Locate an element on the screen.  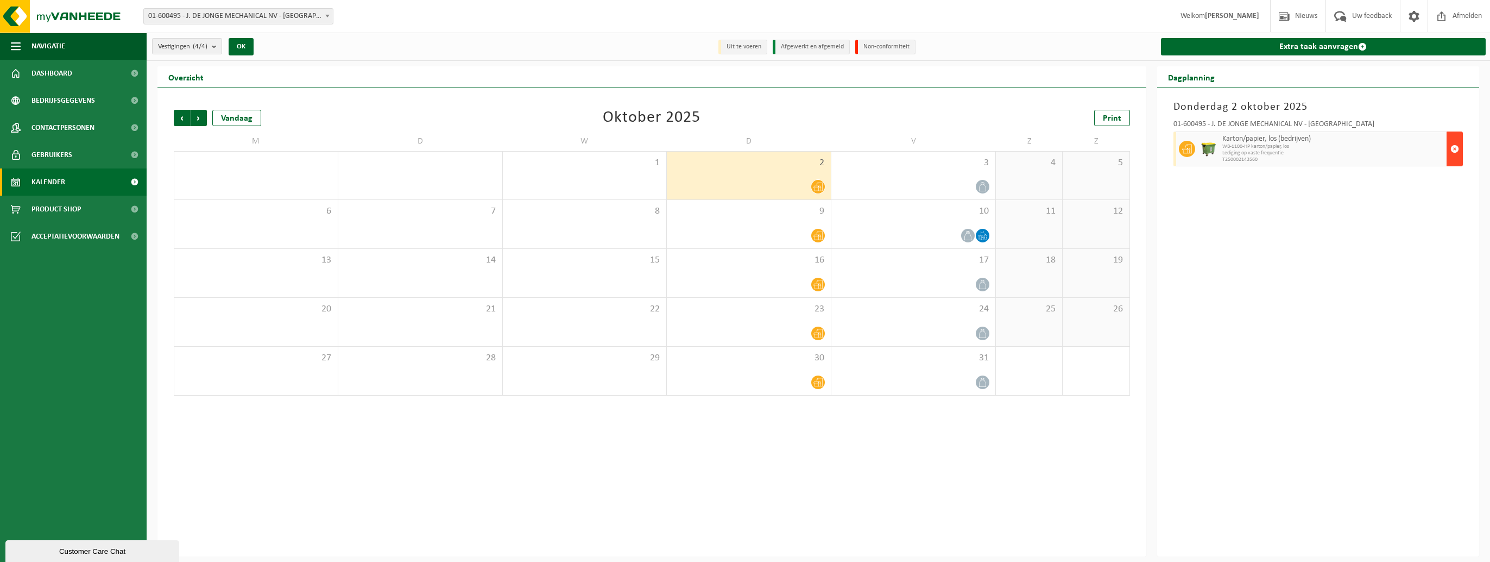
span: 16 is located at coordinates (749, 260).